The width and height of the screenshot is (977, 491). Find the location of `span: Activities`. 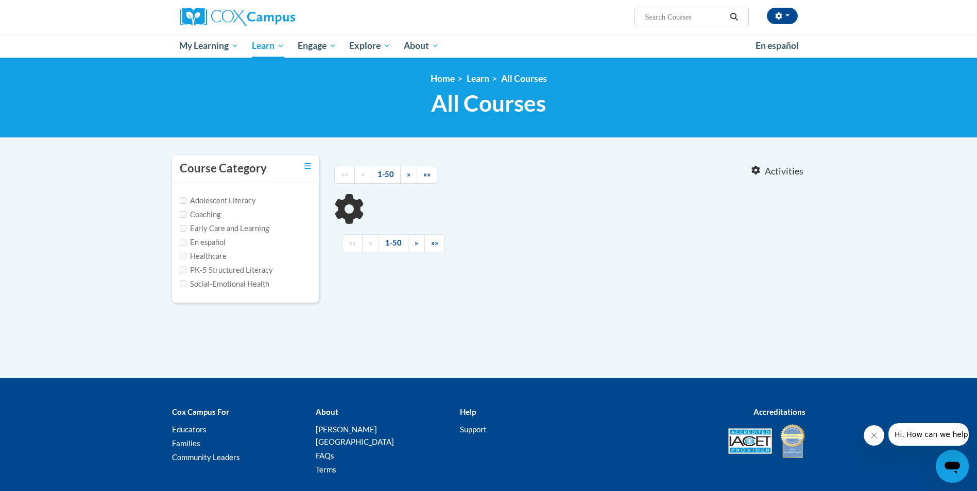

span: Activities is located at coordinates (784, 172).